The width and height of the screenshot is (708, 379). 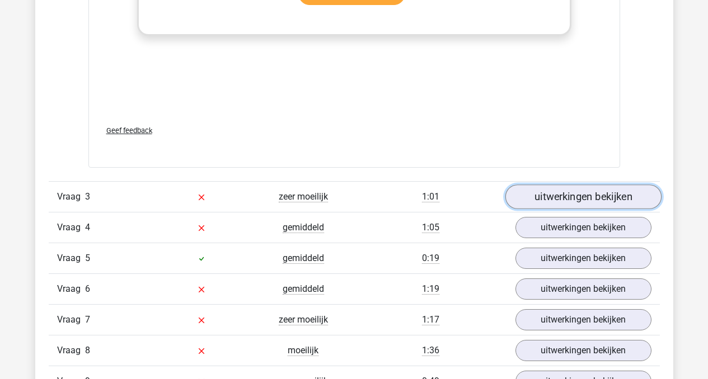 I want to click on span: 1:19, so click(x=430, y=289).